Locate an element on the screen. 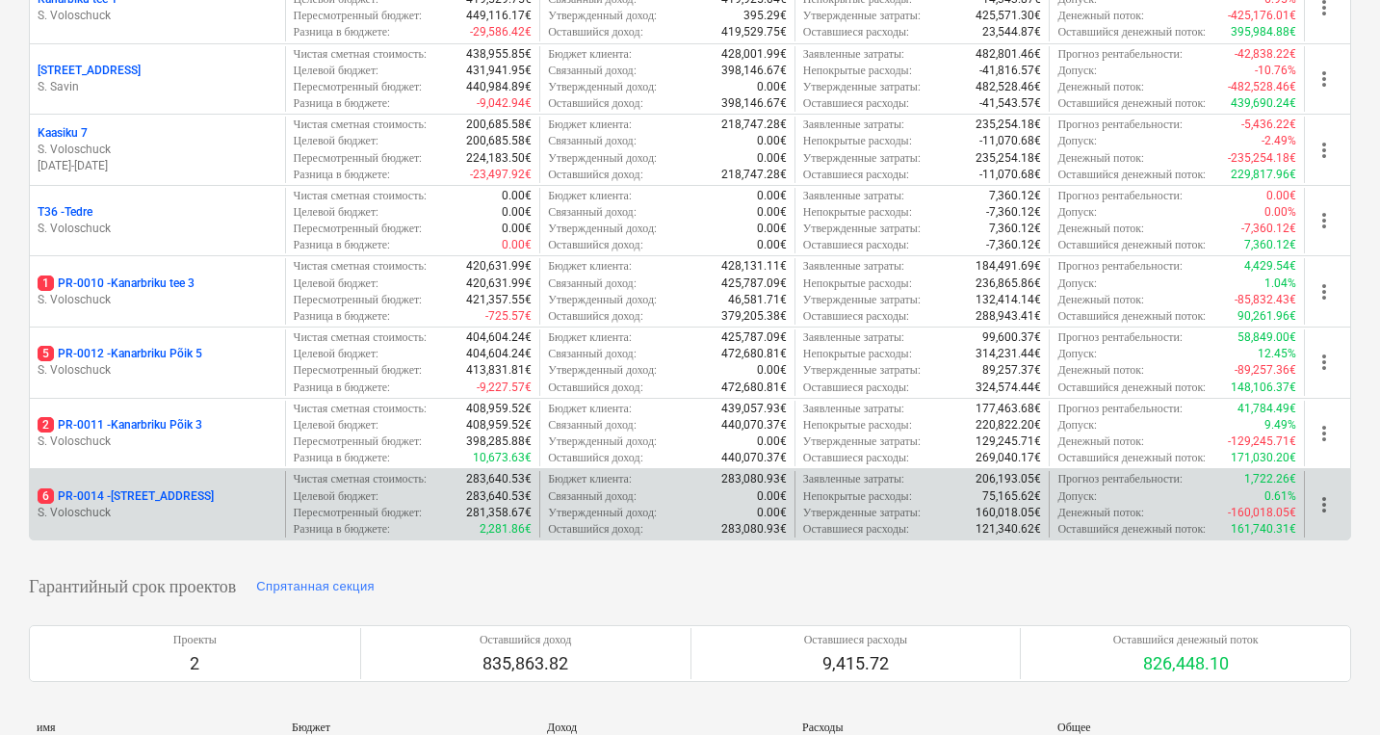  p: PR-0011 - Kanarbriku Põik 3 is located at coordinates (119, 425).